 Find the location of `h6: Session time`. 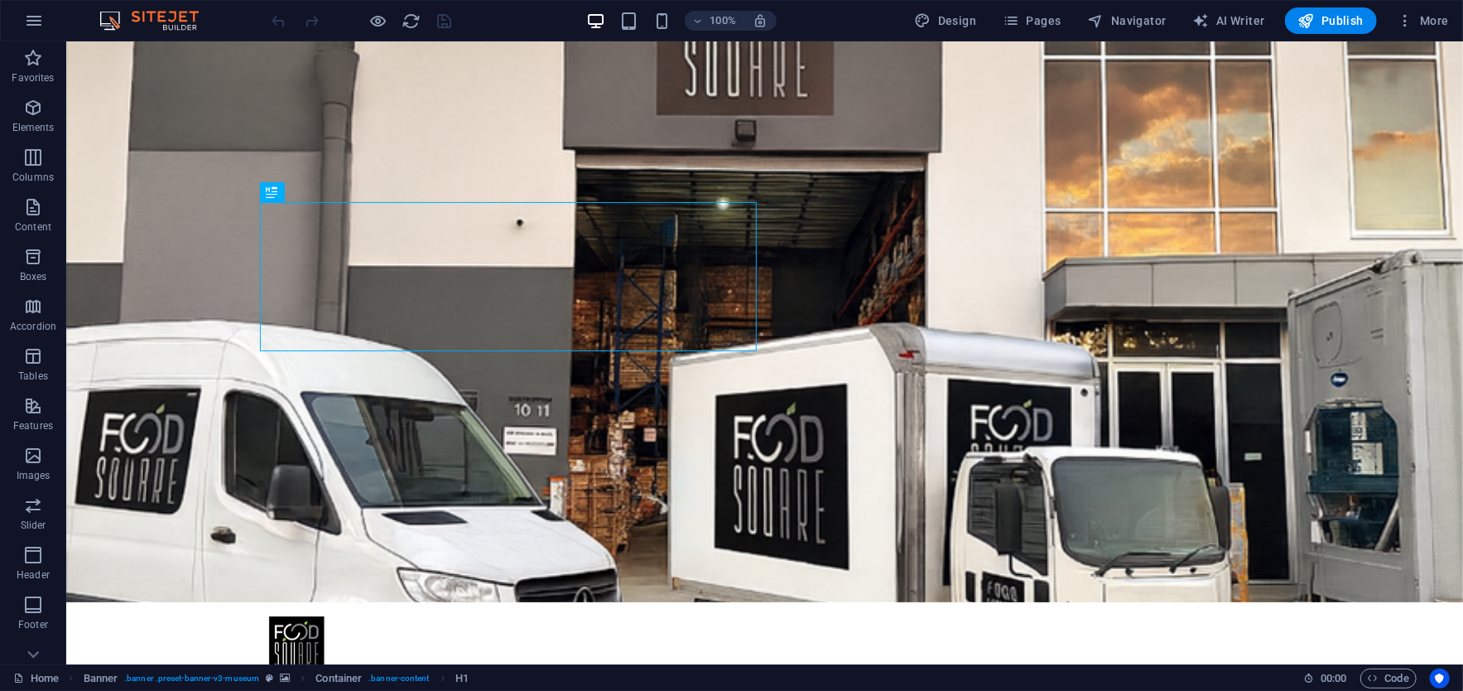

h6: Session time is located at coordinates (1325, 678).